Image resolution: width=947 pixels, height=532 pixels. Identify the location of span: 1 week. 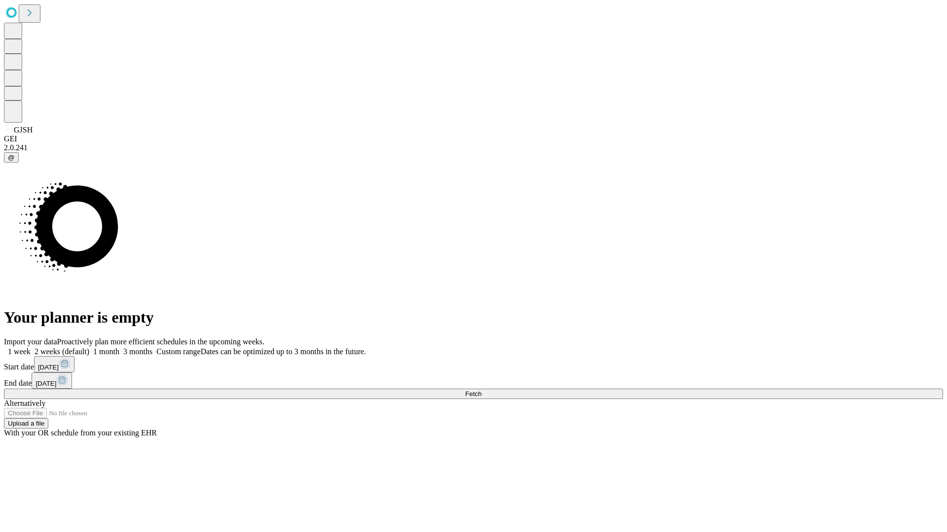
(19, 352).